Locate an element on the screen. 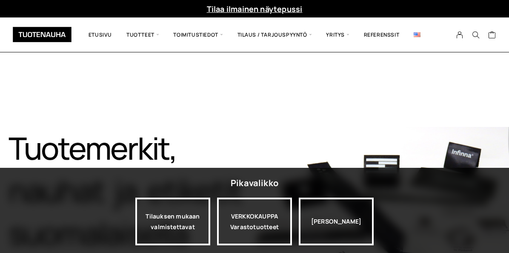  div: Pikavalikko is located at coordinates (255, 183).